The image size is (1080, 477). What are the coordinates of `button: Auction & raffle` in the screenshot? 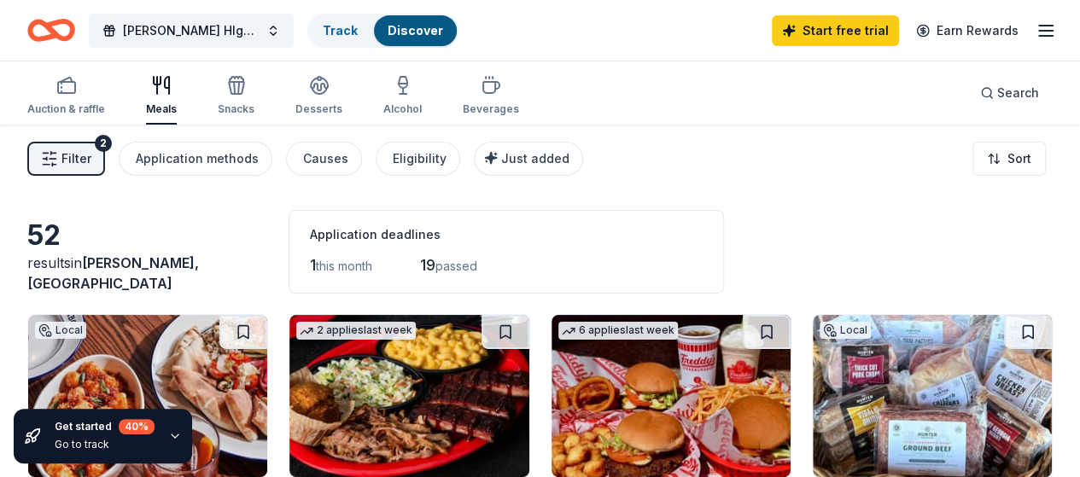 It's located at (66, 96).